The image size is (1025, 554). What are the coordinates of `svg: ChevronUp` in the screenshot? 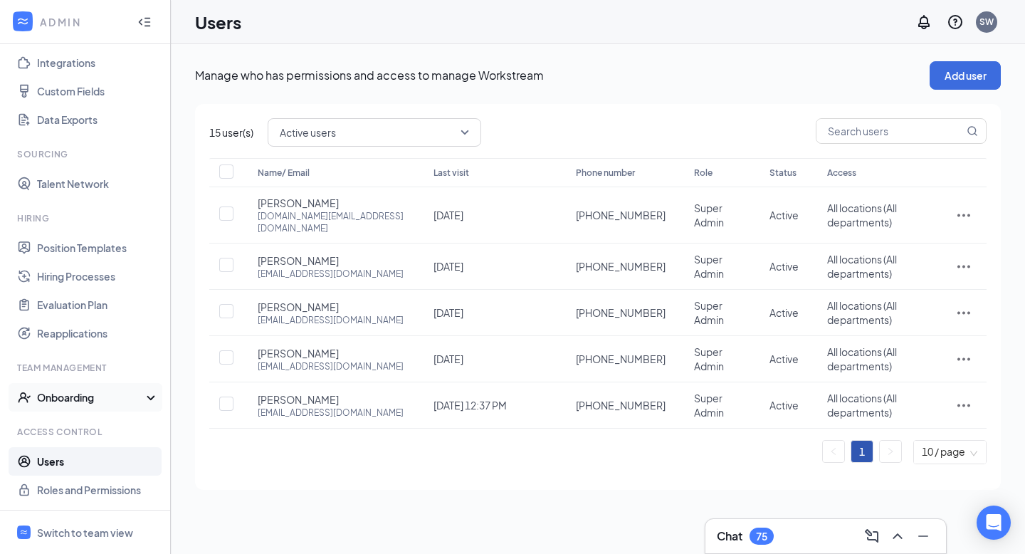 It's located at (898, 536).